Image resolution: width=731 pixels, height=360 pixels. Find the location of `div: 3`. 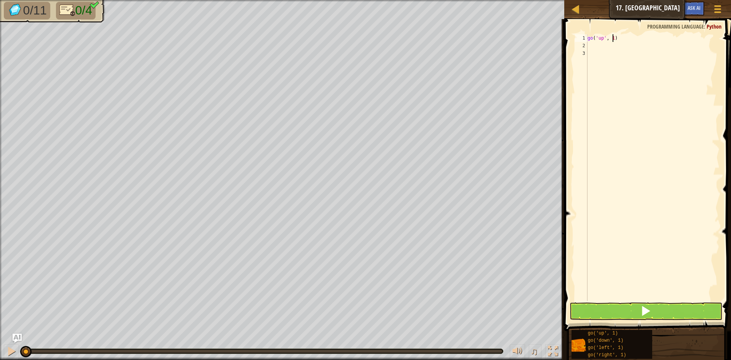

div: 3 is located at coordinates (581, 53).